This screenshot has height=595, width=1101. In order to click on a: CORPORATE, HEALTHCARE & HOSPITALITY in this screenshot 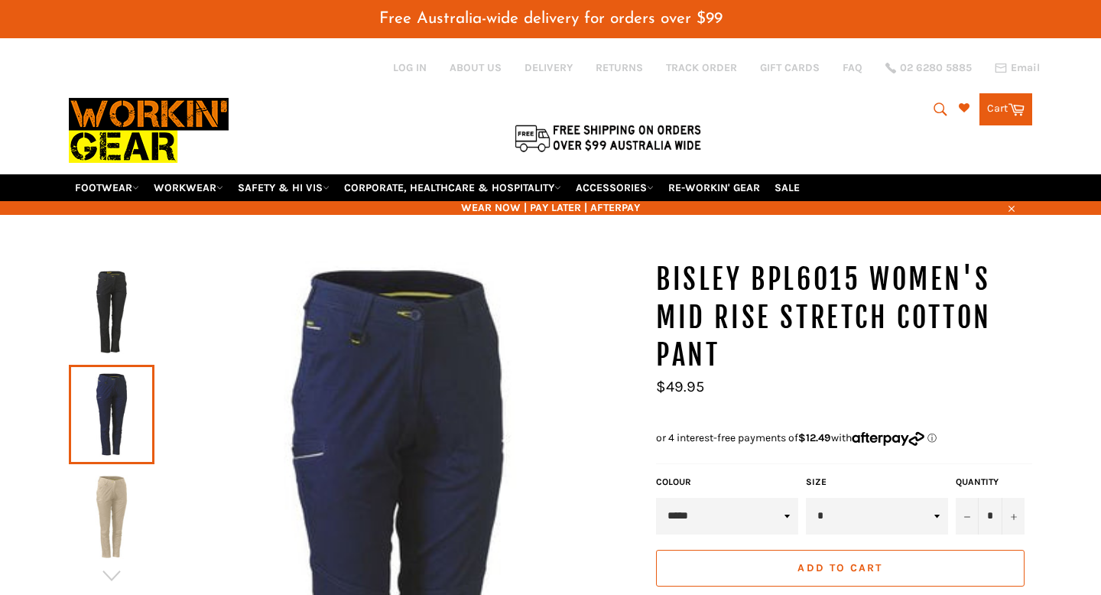, I will do `click(453, 187)`.